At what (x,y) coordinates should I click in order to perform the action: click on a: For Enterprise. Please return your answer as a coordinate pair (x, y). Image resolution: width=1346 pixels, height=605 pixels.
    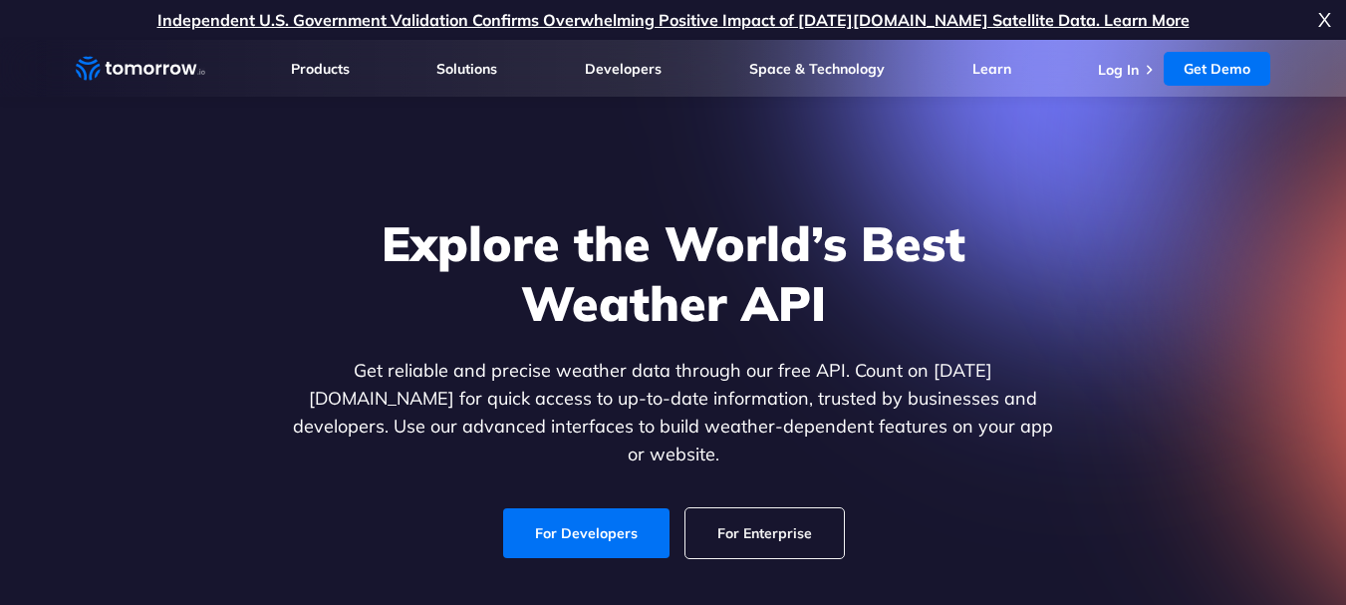
    Looking at the image, I should click on (764, 533).